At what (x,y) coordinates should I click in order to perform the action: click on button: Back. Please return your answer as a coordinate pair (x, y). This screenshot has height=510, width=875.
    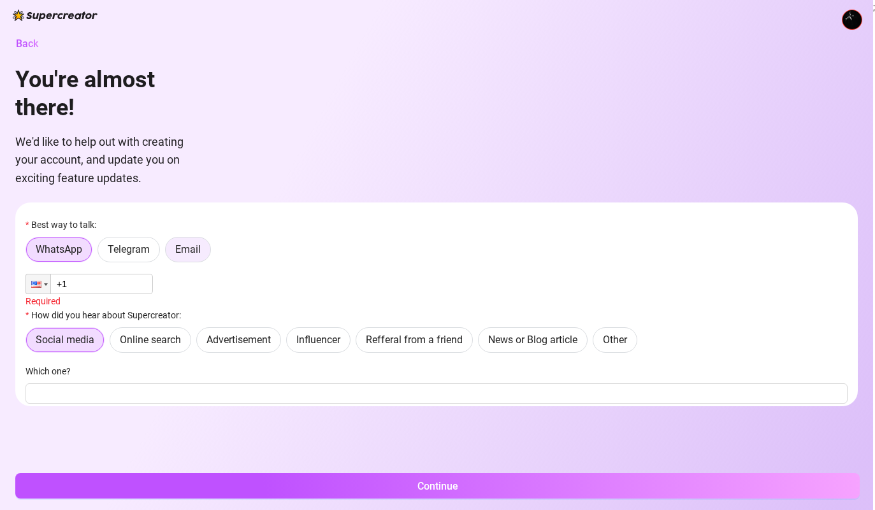
    Looking at the image, I should click on (32, 43).